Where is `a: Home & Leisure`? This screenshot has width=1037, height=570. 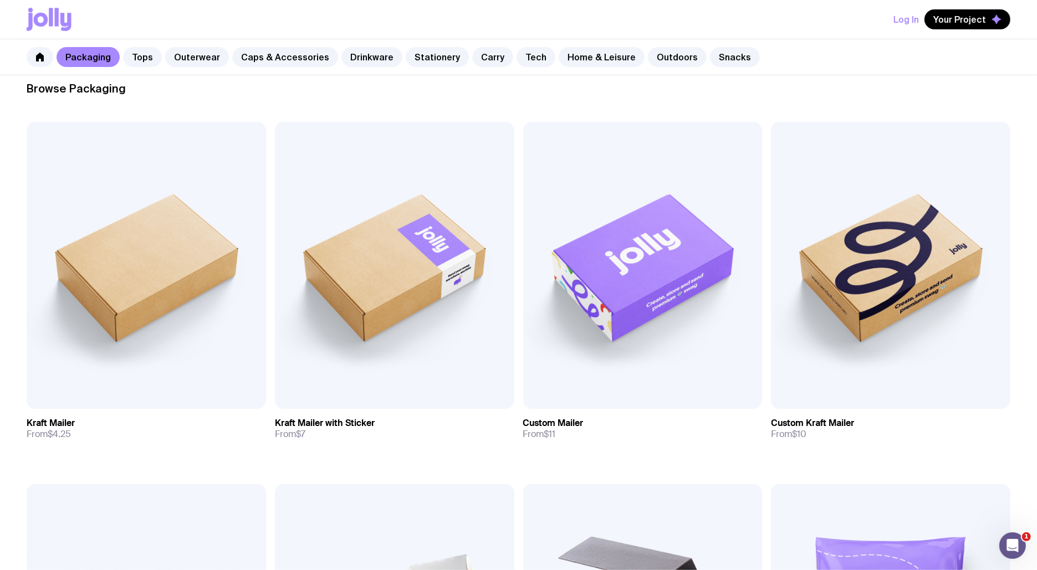 a: Home & Leisure is located at coordinates (601, 57).